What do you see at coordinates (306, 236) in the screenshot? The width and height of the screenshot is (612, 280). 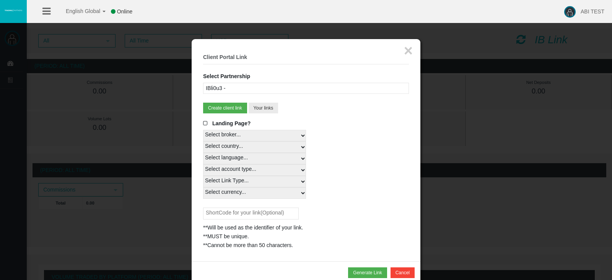 I see `div: **MUST be unique.` at bounding box center [306, 236].